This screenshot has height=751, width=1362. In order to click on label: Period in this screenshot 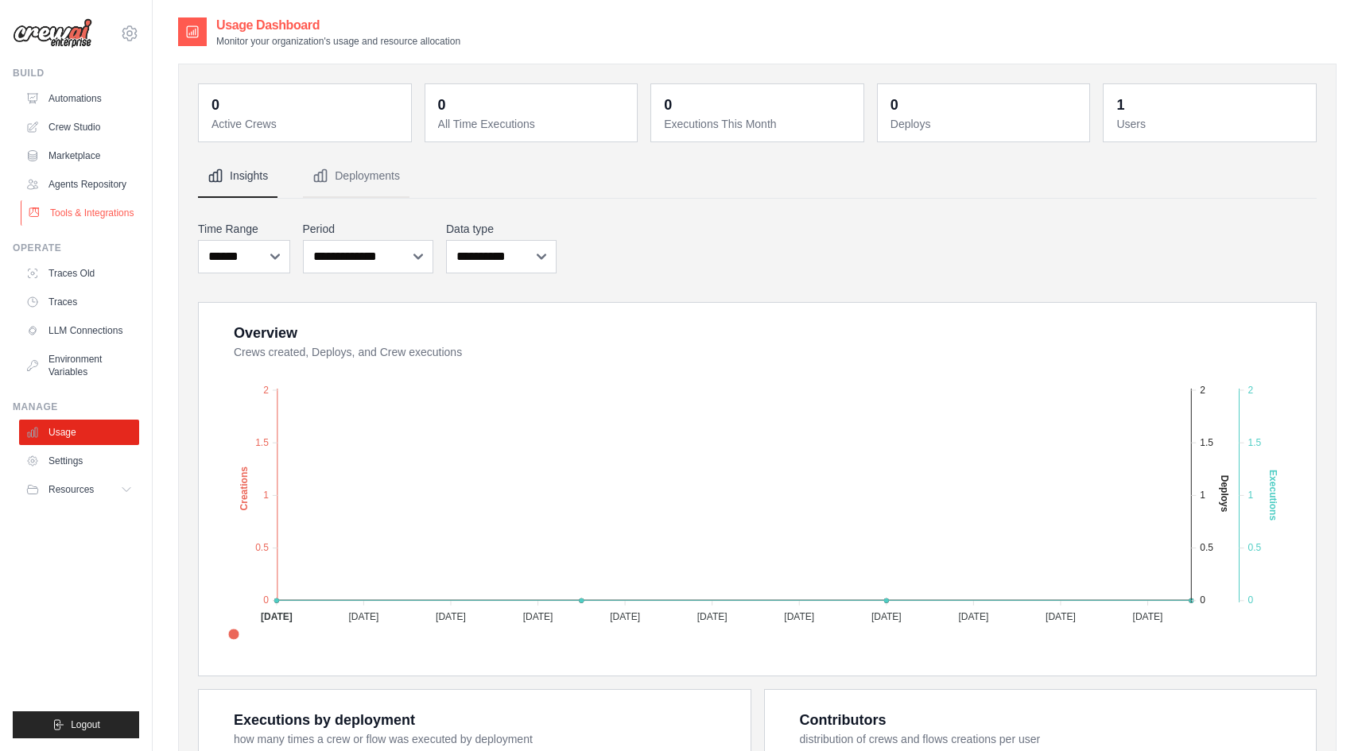, I will do `click(368, 229)`.